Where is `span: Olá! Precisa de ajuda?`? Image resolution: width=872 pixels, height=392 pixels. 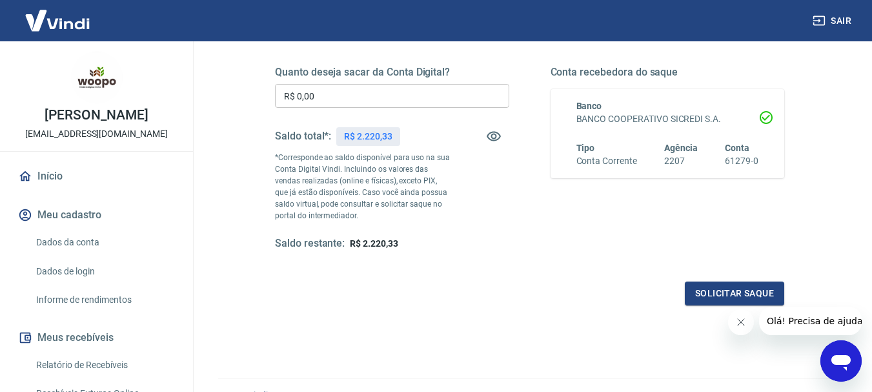 span: Olá! Precisa de ajuda? is located at coordinates (58, 14).